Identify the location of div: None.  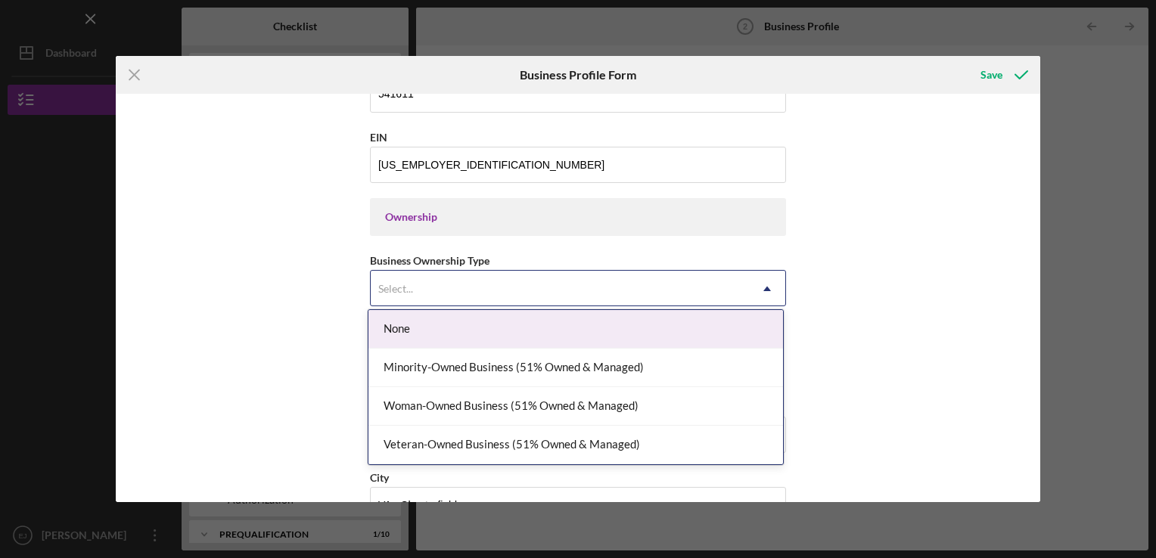
(576, 329).